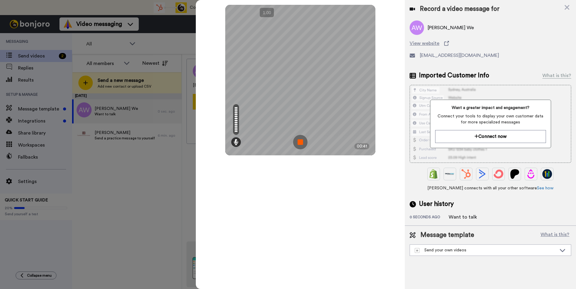 Image resolution: width=576 pixels, height=289 pixels. What do you see at coordinates (499, 174) in the screenshot?
I see `img: ConvertKit` at bounding box center [499, 174].